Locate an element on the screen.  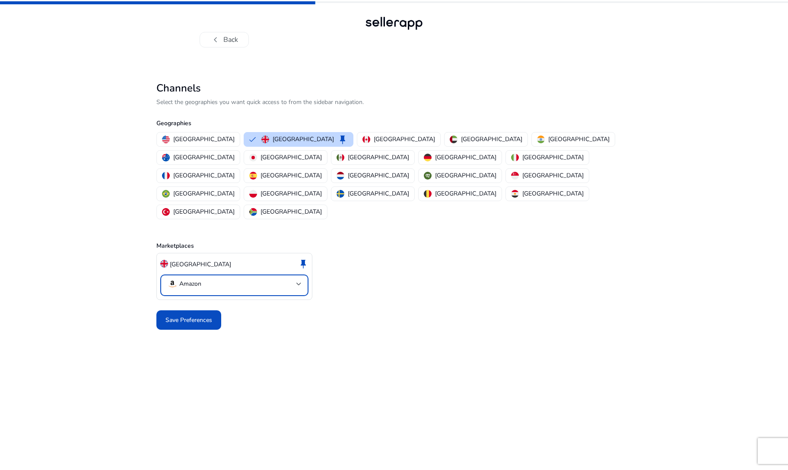
p: Amazon is located at coordinates (190, 284).